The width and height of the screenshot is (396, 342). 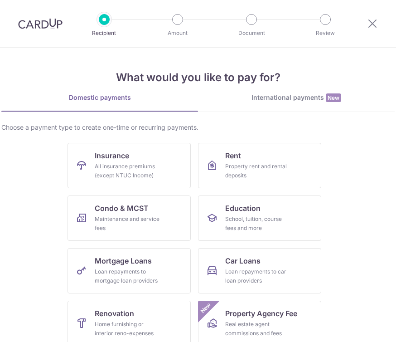 I want to click on span: Mortgage Loans, so click(x=123, y=261).